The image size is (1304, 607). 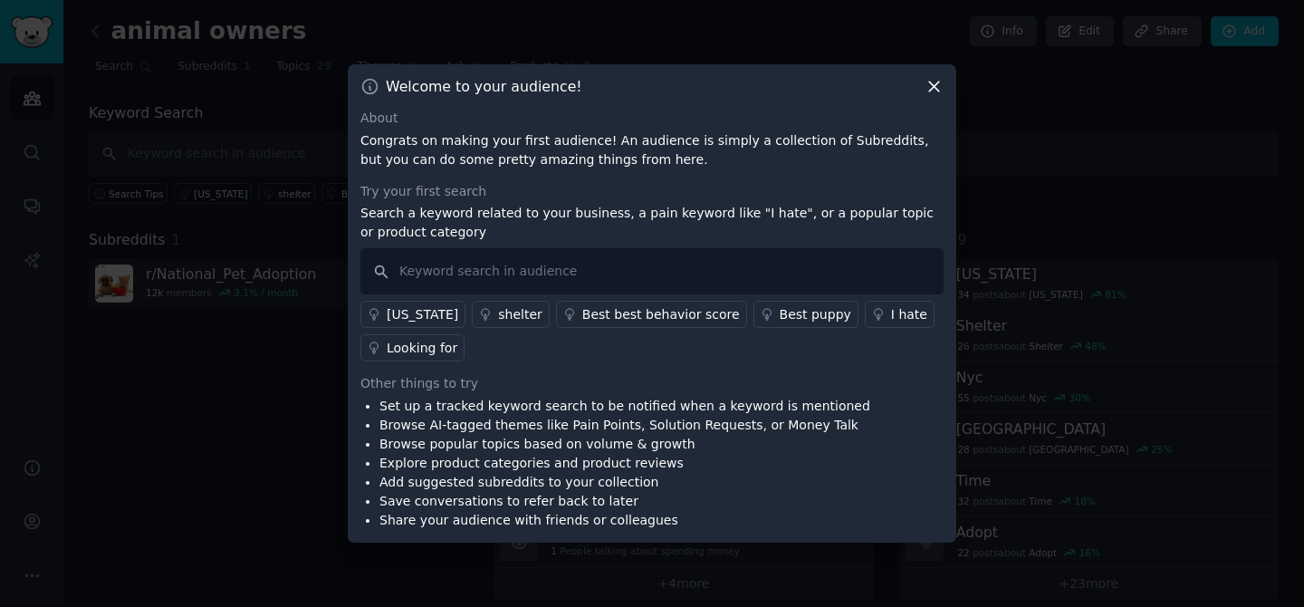 What do you see at coordinates (815, 314) in the screenshot?
I see `div: Best puppy` at bounding box center [815, 314].